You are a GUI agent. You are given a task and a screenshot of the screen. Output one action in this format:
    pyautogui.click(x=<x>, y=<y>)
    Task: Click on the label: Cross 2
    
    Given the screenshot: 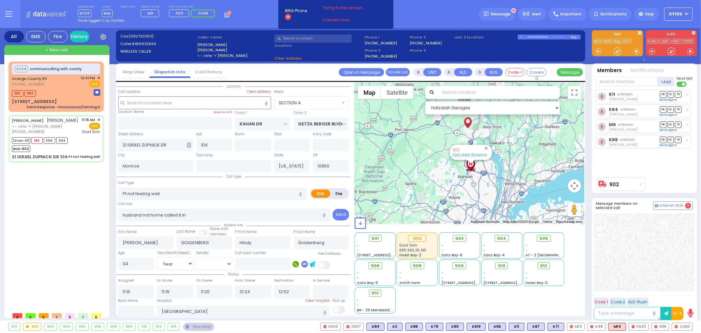 What is the action you would take?
    pyautogui.click(x=300, y=113)
    